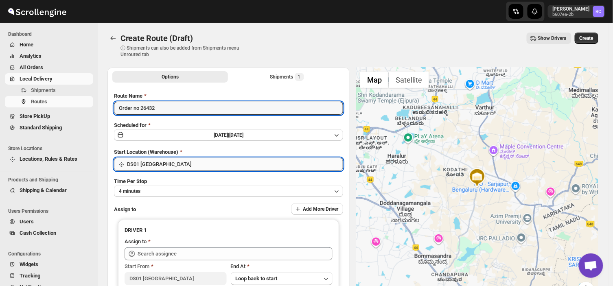 The image size is (613, 286). What do you see at coordinates (571, 15) in the screenshot?
I see `p: b607ea-2b` at bounding box center [571, 15].